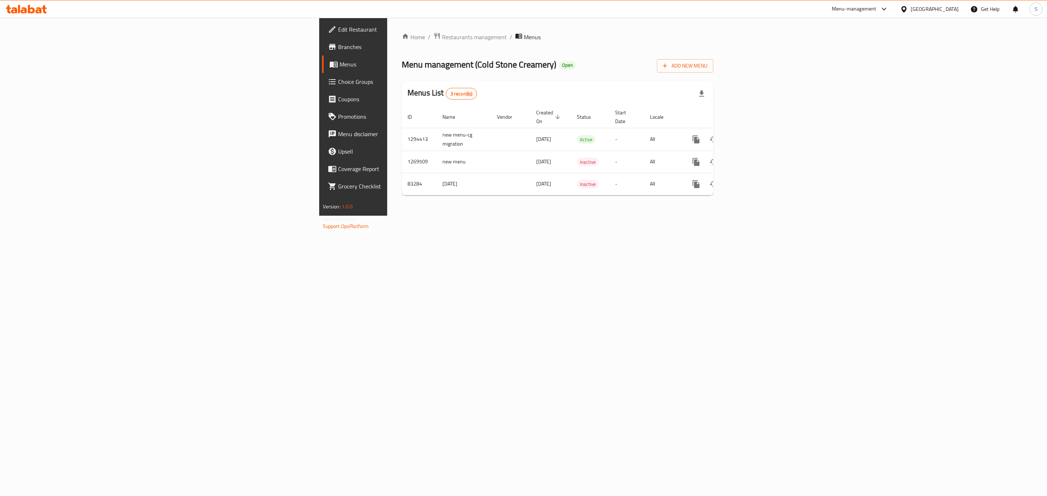 The image size is (1047, 496). I want to click on button: Add New Menu, so click(685, 66).